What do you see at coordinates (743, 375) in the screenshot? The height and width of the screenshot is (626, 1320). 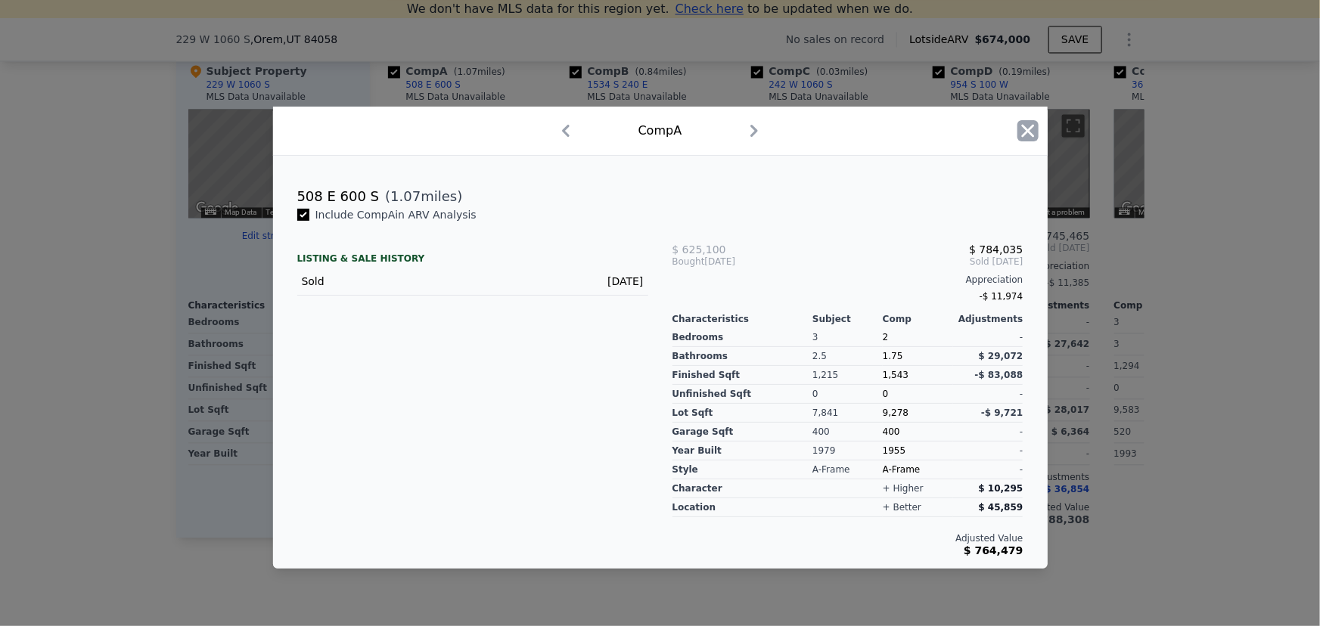 I see `div: Finished Sqft` at bounding box center [743, 375].